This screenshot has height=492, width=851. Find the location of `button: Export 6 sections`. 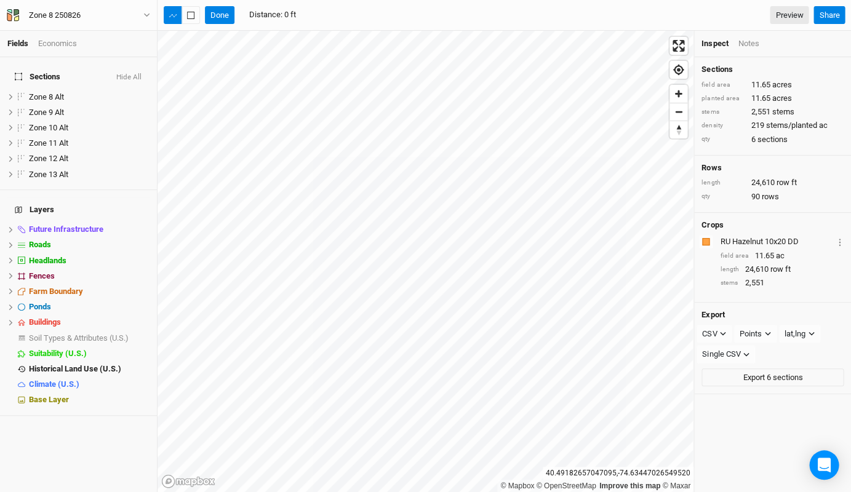

button: Export 6 sections is located at coordinates (772, 378).